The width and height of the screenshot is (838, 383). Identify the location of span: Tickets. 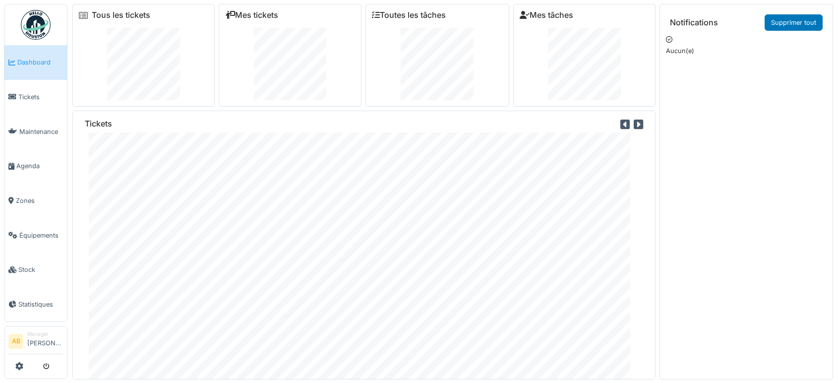
(41, 97).